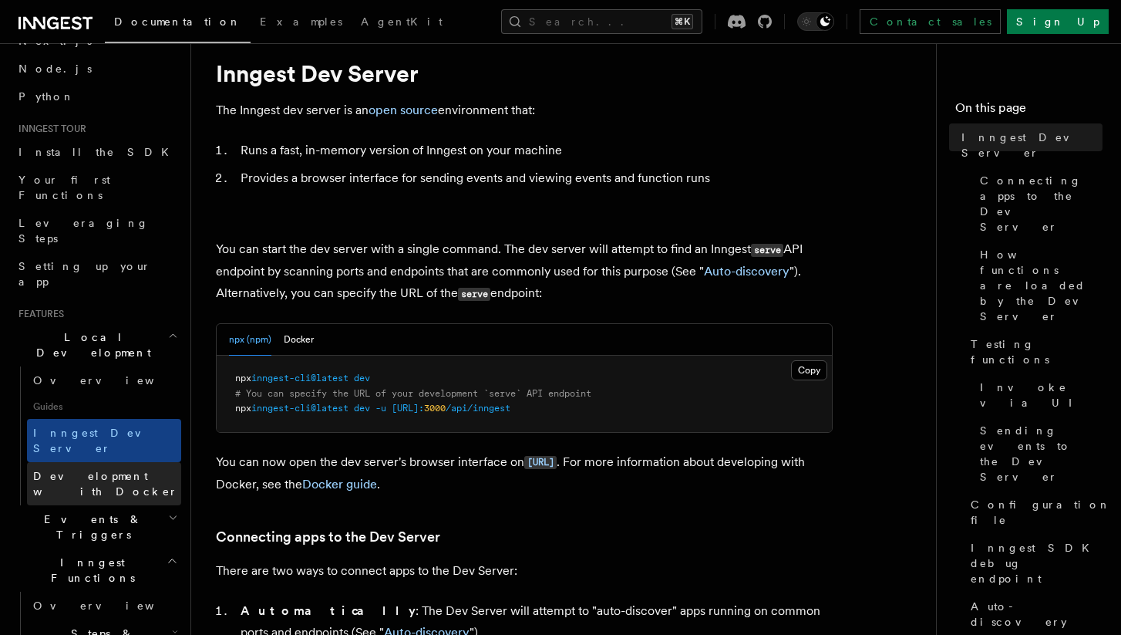 Image resolution: width=1121 pixels, height=635 pixels. Describe the element at coordinates (85, 274) in the screenshot. I see `span: Setting up your app` at that location.